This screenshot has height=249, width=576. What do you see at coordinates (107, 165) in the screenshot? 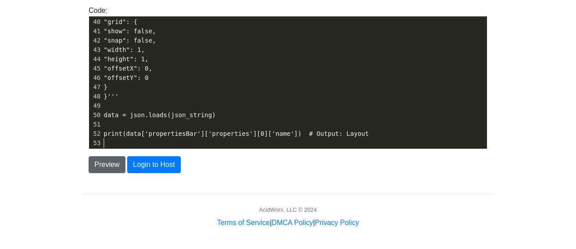
I see `button: Preview` at bounding box center [107, 165].